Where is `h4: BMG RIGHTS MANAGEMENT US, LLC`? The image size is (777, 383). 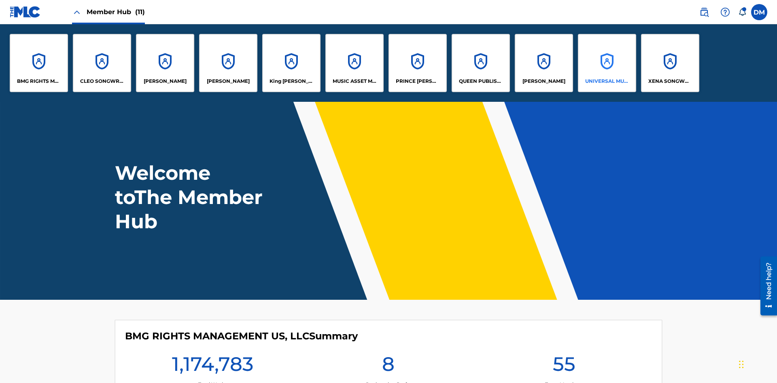
h4: BMG RIGHTS MANAGEMENT US, LLC is located at coordinates (241, 337).